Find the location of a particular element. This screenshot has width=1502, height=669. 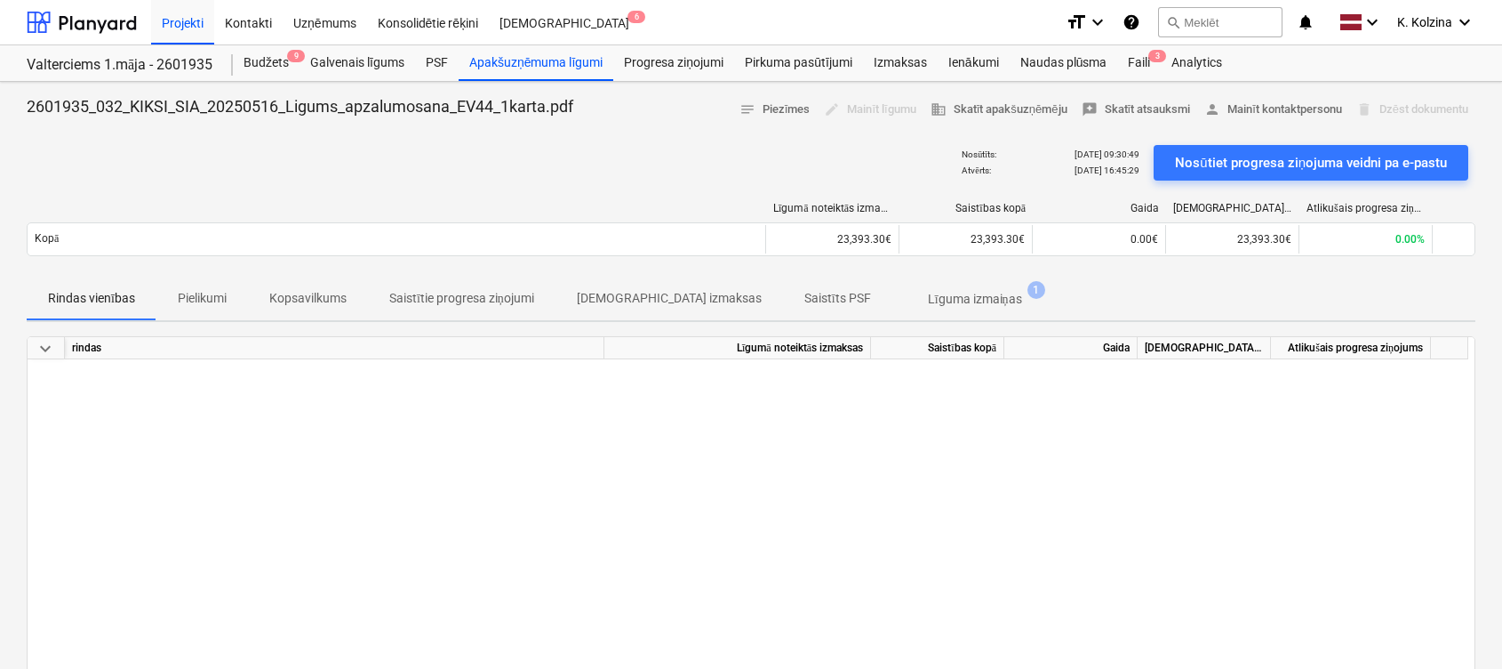

i: format_size is located at coordinates (1077, 22).